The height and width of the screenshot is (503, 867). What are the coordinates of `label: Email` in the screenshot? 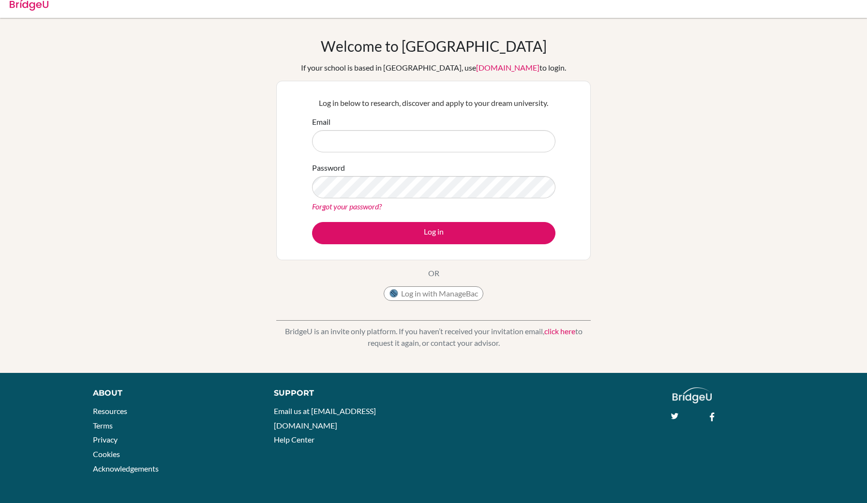 It's located at (321, 122).